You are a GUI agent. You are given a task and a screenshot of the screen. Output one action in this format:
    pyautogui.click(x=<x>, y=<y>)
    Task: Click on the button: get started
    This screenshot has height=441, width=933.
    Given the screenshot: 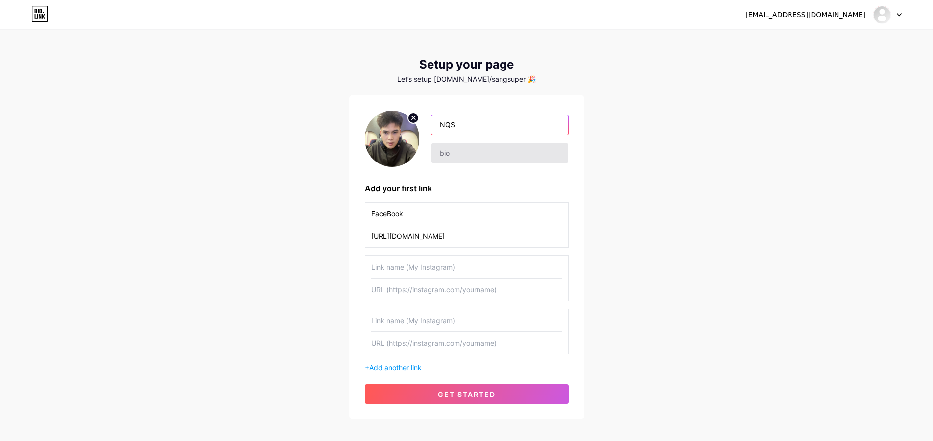 What is the action you would take?
    pyautogui.click(x=467, y=394)
    